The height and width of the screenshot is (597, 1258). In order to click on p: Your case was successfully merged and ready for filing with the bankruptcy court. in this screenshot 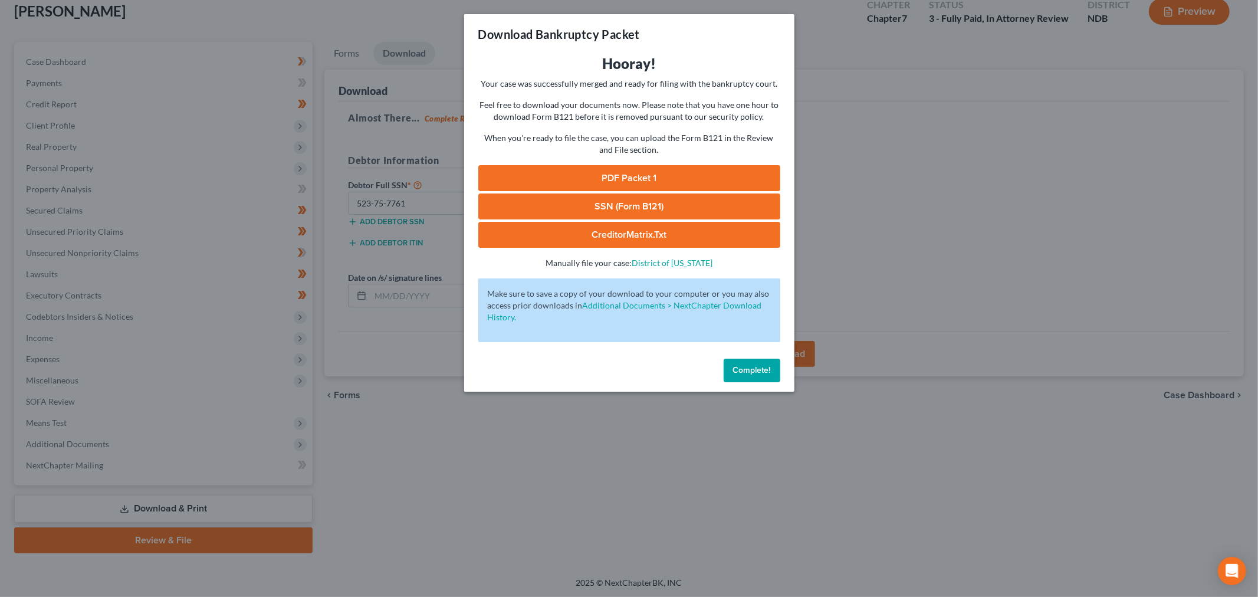, I will do `click(629, 84)`.